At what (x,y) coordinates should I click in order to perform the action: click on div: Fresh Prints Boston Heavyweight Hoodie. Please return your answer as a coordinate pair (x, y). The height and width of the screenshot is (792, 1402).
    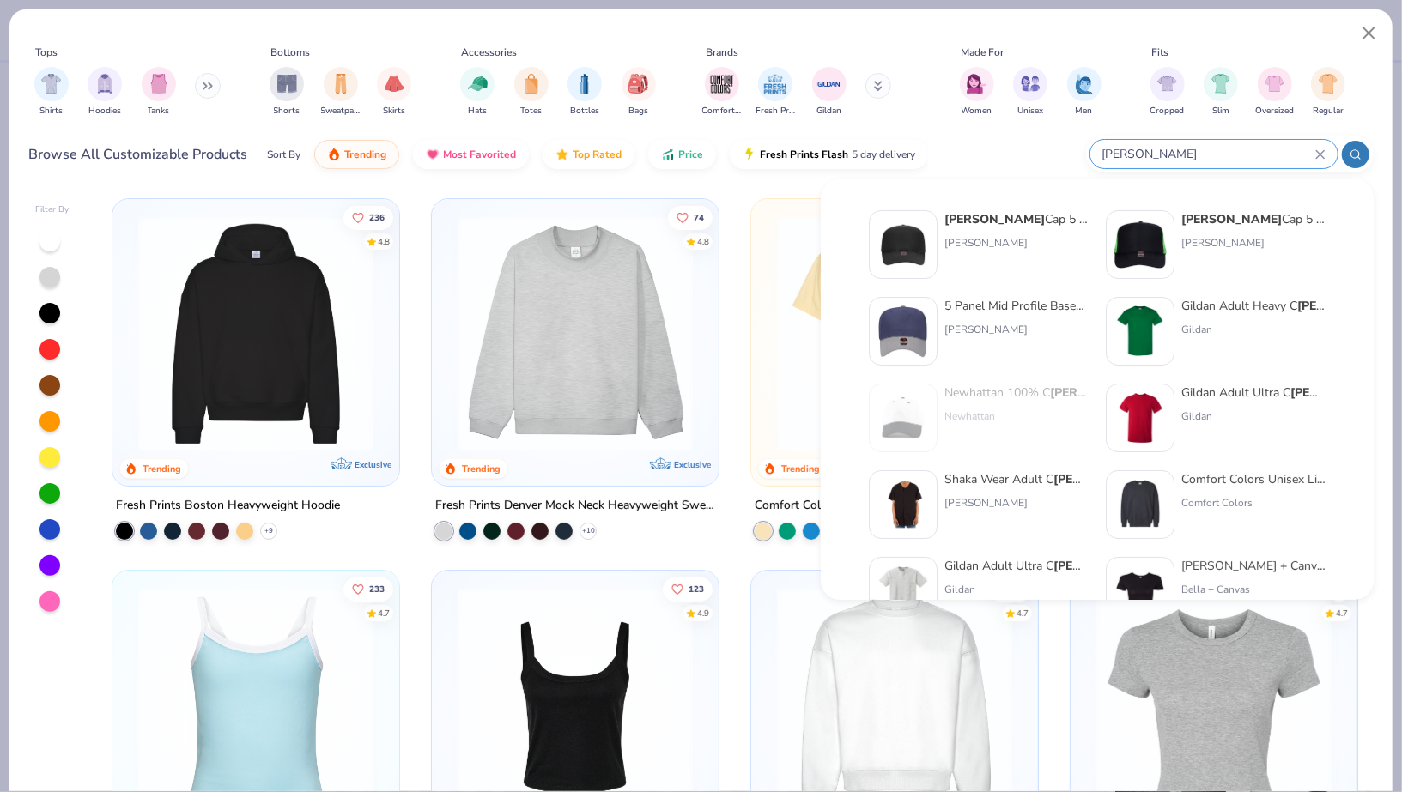
    Looking at the image, I should click on (227, 506).